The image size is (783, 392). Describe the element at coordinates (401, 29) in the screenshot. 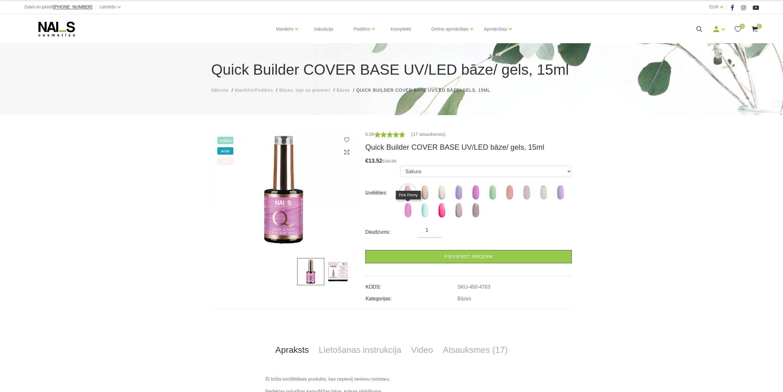

I see `a: Komplekti` at that location.